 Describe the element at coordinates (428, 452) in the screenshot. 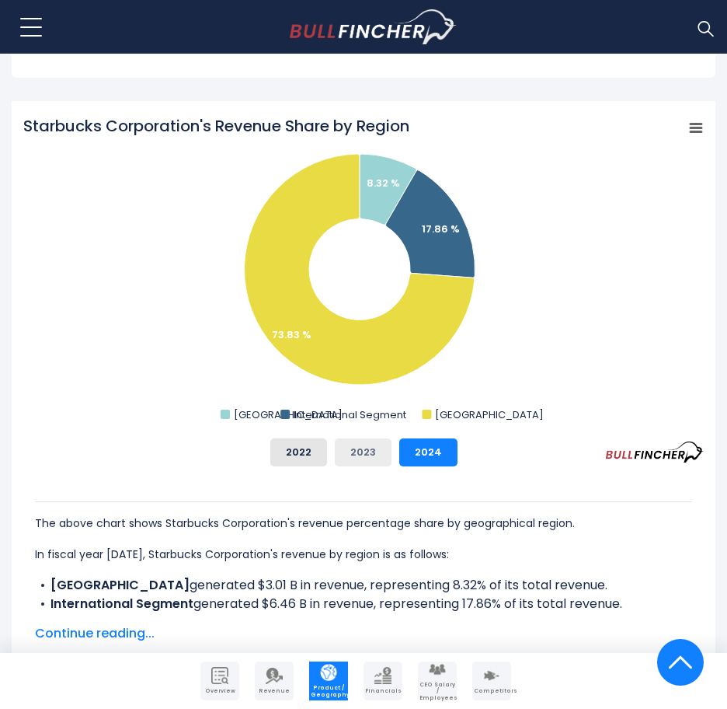

I see `button: 2024` at that location.